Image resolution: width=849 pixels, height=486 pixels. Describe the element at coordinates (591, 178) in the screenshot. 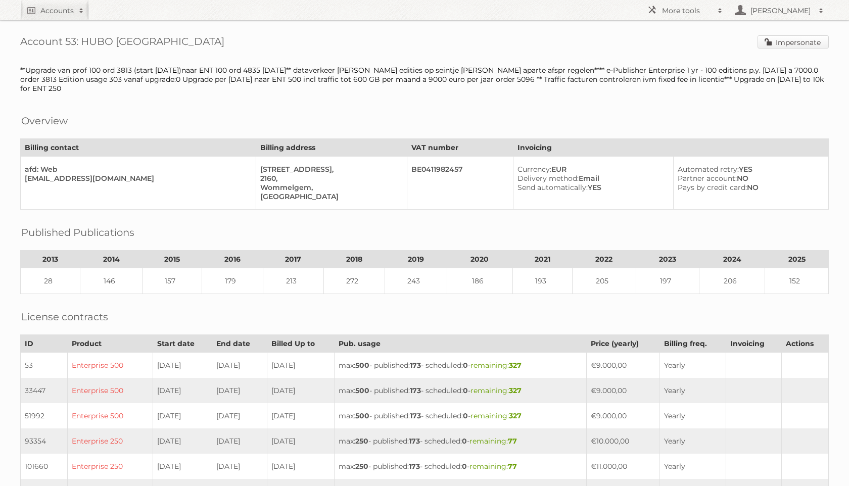

I see `div: Email` at that location.